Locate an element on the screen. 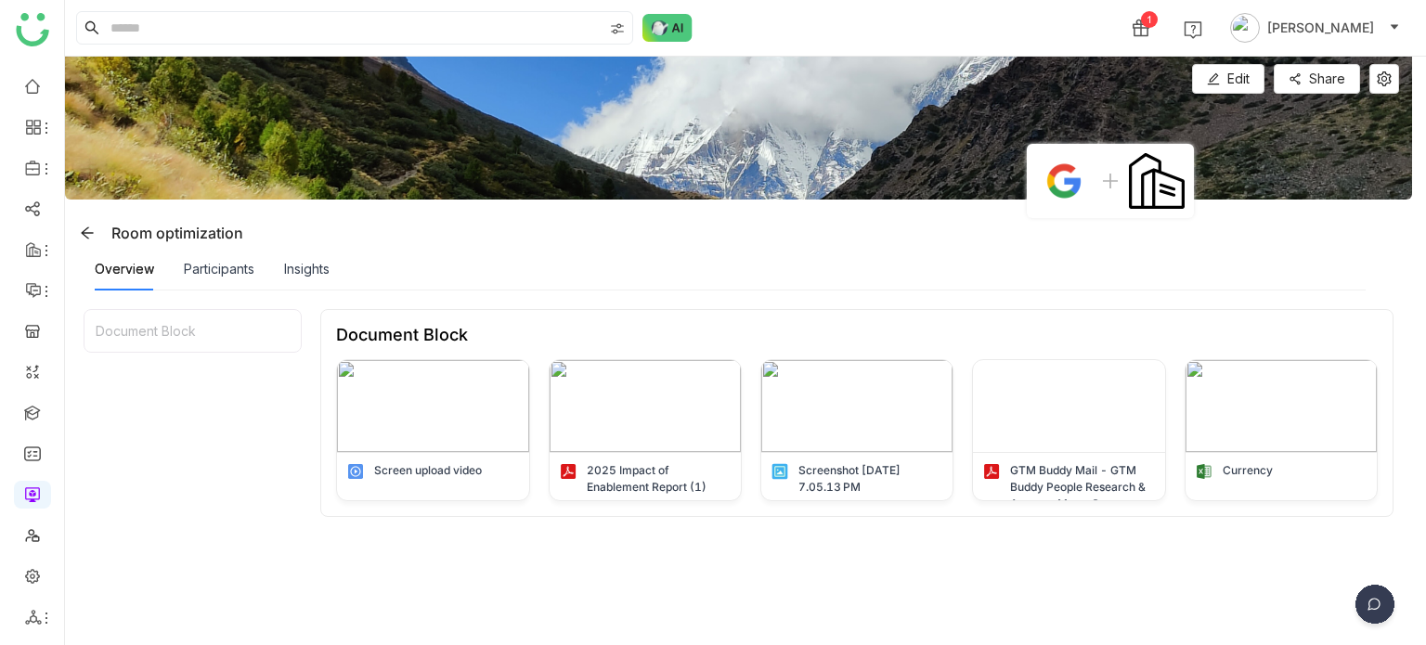 This screenshot has width=1426, height=645. img: 68bec4e46b47e60c572f8e3c is located at coordinates (645, 406).